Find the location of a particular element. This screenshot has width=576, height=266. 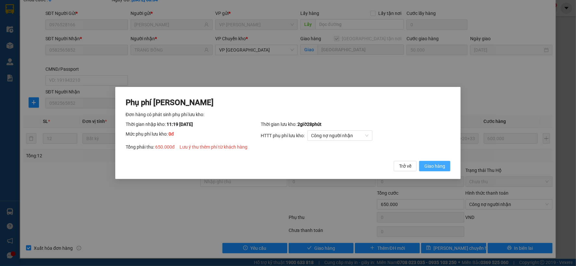

span: Giao hàng is located at coordinates (435, 166).